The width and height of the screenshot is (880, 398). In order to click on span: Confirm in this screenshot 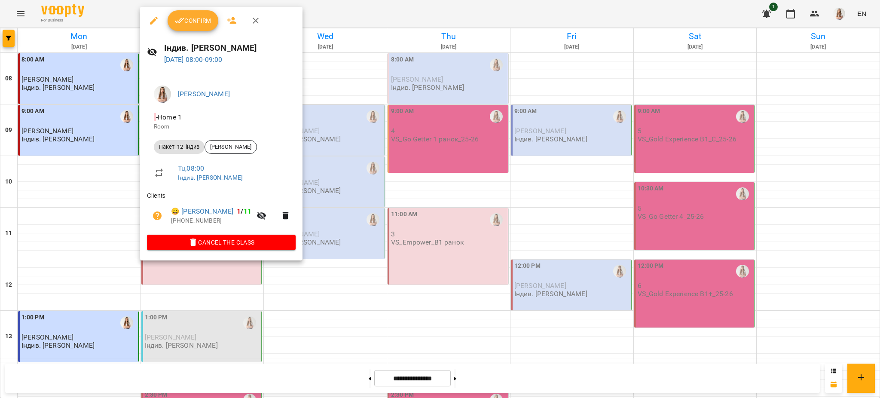, I will do `click(193, 21)`.